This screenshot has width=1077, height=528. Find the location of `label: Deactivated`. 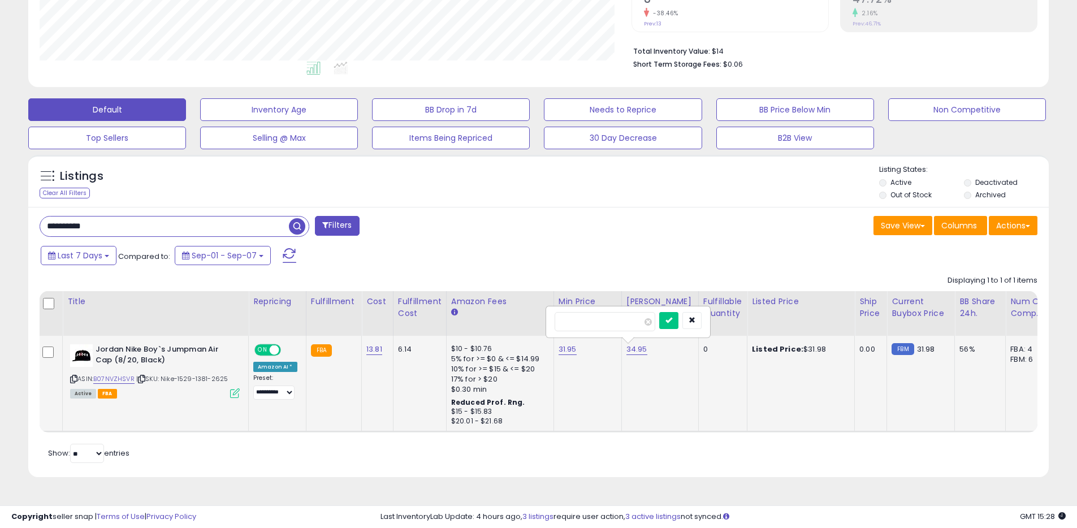

label: Deactivated is located at coordinates (996, 182).